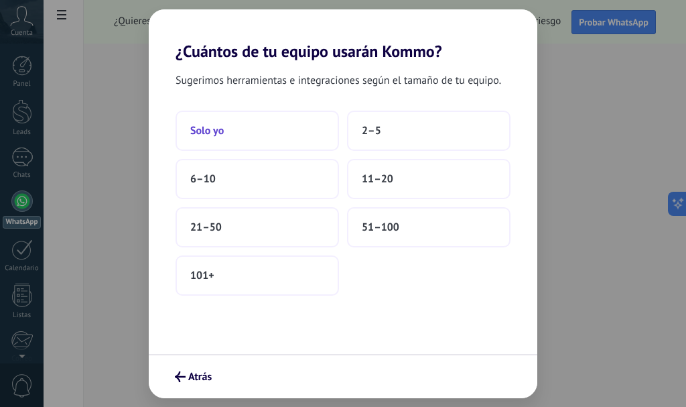 Image resolution: width=686 pixels, height=407 pixels. Describe the element at coordinates (200, 377) in the screenshot. I see `span: Atrás` at that location.